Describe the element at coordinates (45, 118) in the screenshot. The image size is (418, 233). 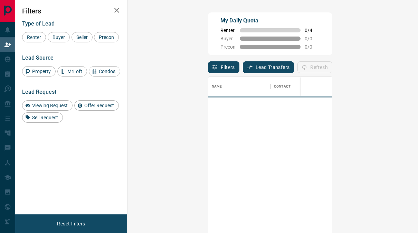
I see `span: Sell Request` at that location.